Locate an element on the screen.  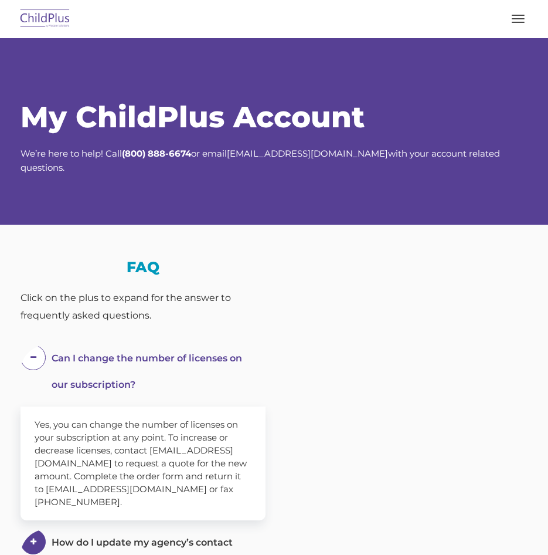
div: Yes, you can change the number of licenses on your subscription at any point. To increase or decr... is located at coordinates (143, 463).